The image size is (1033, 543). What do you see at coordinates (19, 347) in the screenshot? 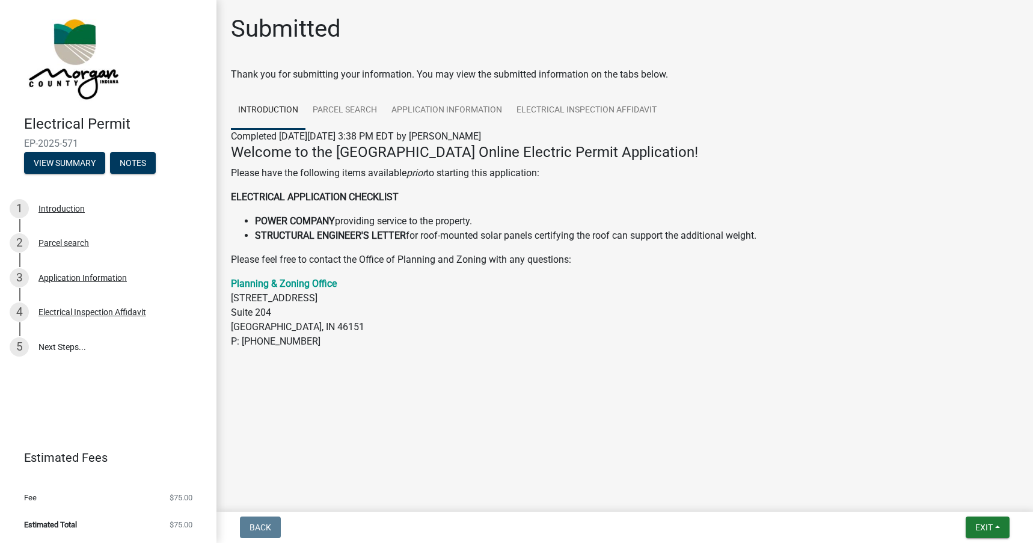
I see `div: 5` at bounding box center [19, 347].